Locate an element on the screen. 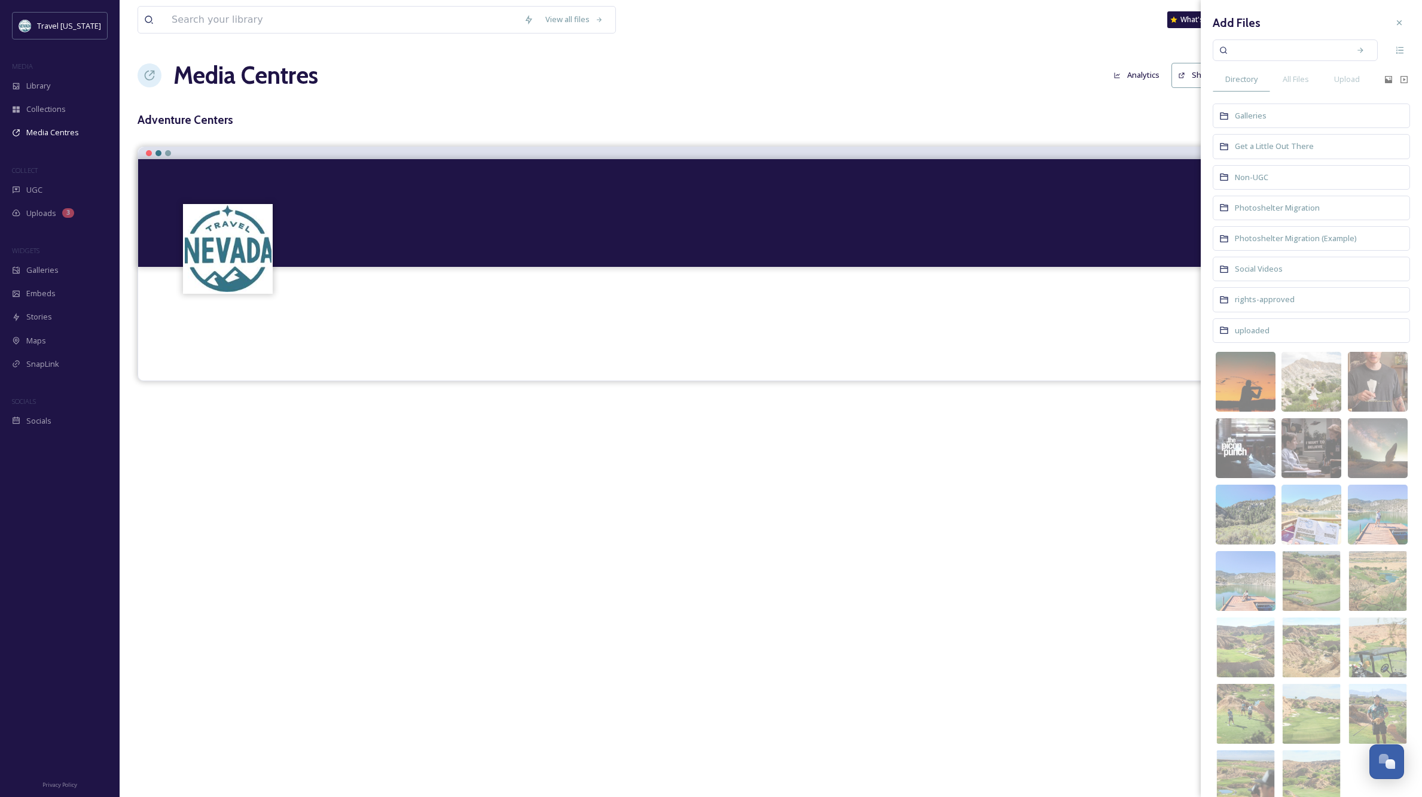 This screenshot has height=797, width=1422. a: Privacy Policy is located at coordinates (60, 784).